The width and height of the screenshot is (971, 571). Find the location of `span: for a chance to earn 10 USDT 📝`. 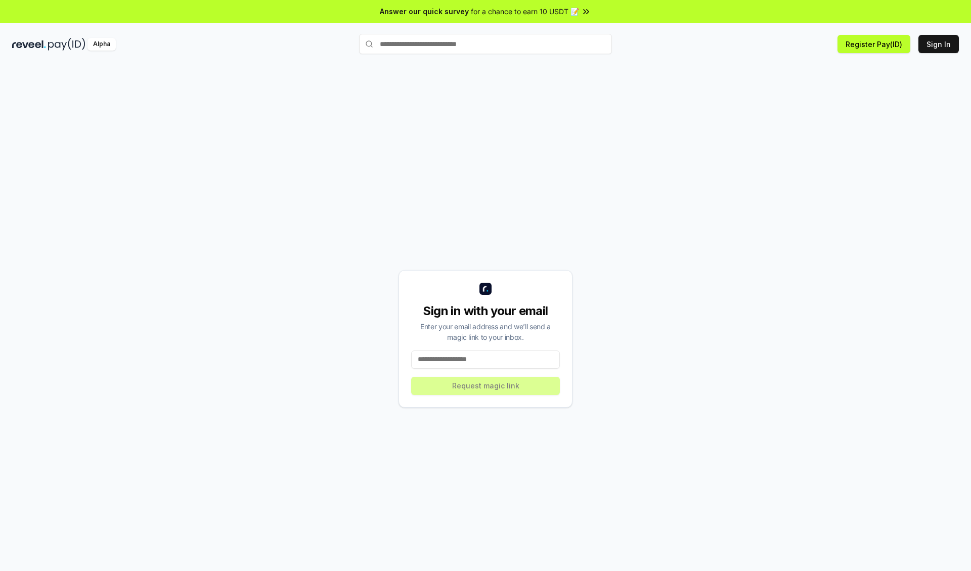

span: for a chance to earn 10 USDT 📝 is located at coordinates (525, 11).